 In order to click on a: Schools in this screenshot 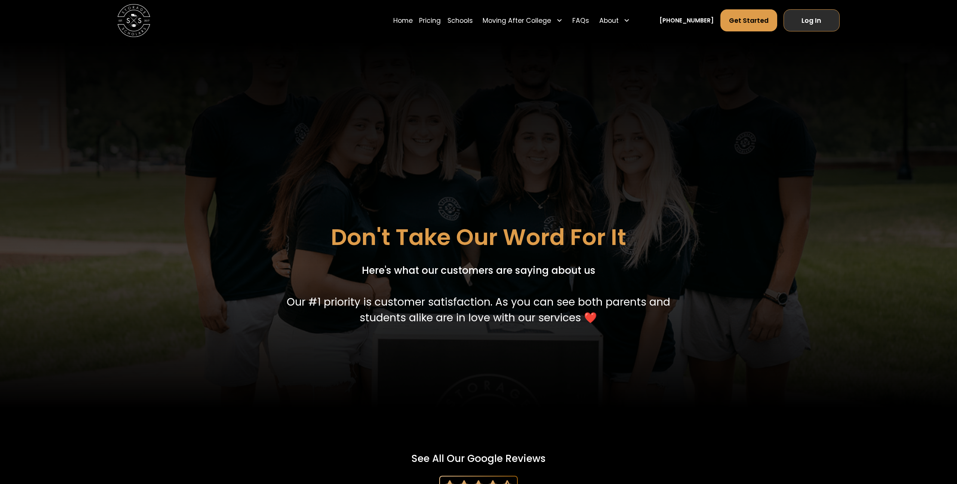, I will do `click(460, 20)`.